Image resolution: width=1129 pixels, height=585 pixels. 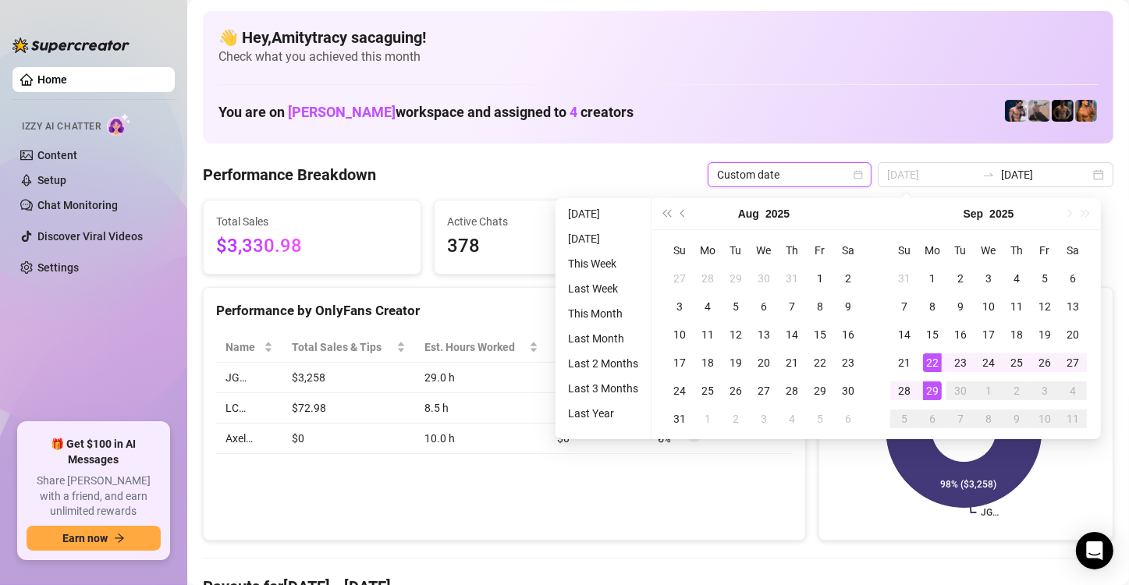 What do you see at coordinates (990, 513) in the screenshot?
I see `text: JG…` at bounding box center [990, 513].